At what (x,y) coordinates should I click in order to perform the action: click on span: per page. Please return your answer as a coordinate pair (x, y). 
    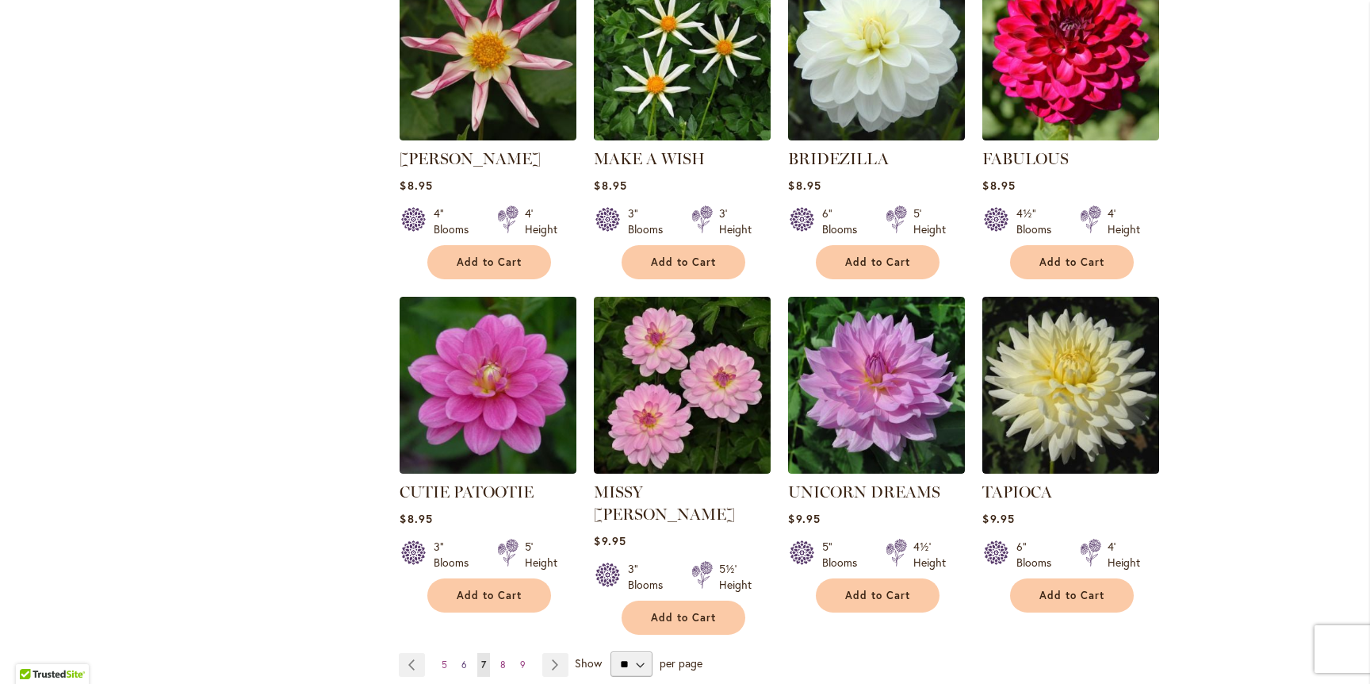
    Looking at the image, I should click on (681, 662).